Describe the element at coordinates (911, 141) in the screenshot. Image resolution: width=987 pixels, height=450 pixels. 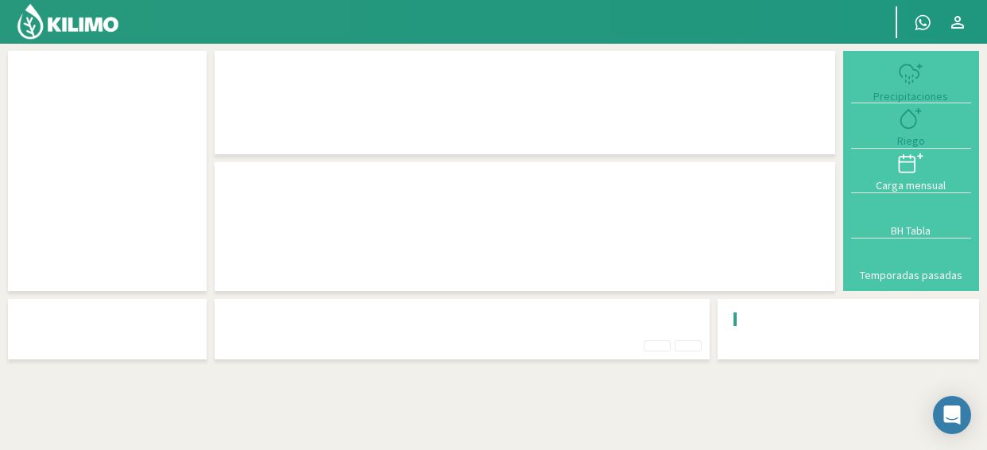
I see `div: Riego` at that location.